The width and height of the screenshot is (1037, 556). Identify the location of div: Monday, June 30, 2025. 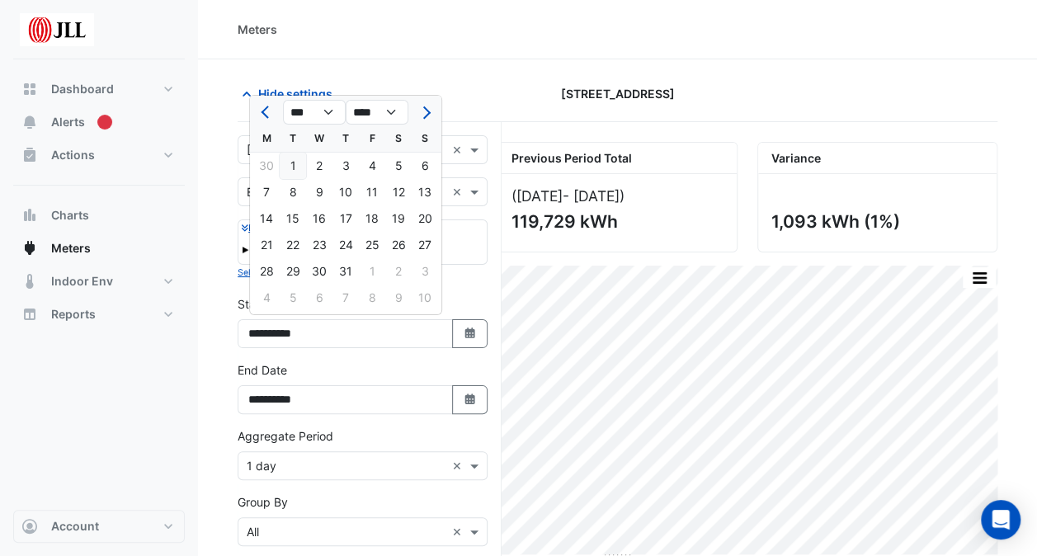
(267, 166).